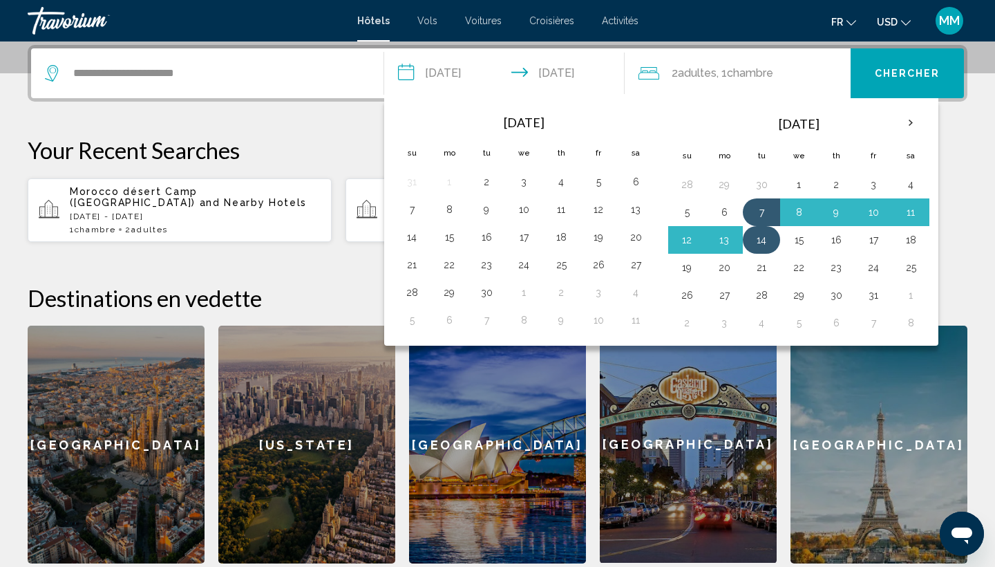 The height and width of the screenshot is (567, 995). Describe the element at coordinates (887, 22) in the screenshot. I see `span: USD` at that location.